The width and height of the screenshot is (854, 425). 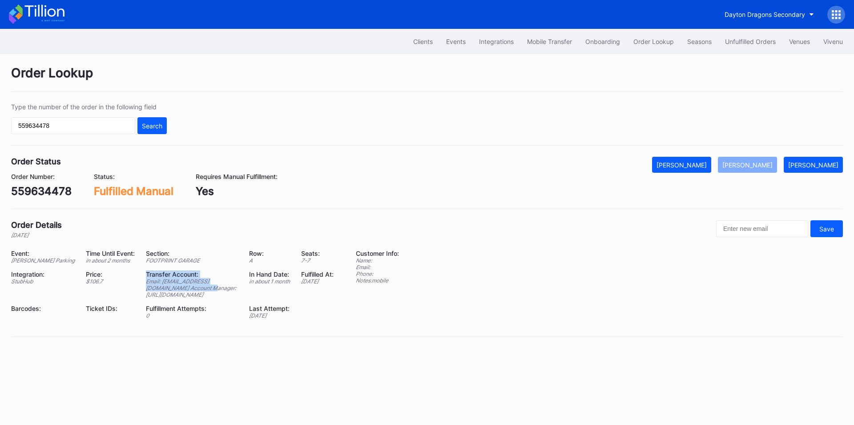 I want to click on div: Integrations, so click(x=496, y=41).